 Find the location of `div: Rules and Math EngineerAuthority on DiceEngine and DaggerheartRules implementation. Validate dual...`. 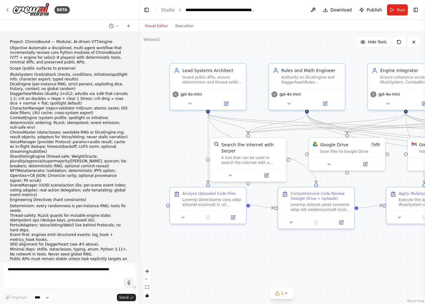

div: Rules and Math EngineerAuthority on DiceEngine and DaggerheartRules implementation. Validate dual... is located at coordinates (307, 87).